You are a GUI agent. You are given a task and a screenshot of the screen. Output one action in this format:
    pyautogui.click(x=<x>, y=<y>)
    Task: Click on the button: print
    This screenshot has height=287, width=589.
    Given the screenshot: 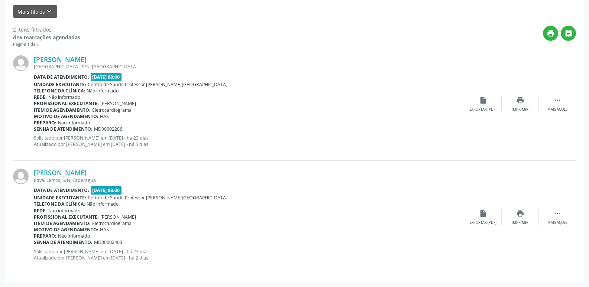 What is the action you would take?
    pyautogui.click(x=550, y=33)
    